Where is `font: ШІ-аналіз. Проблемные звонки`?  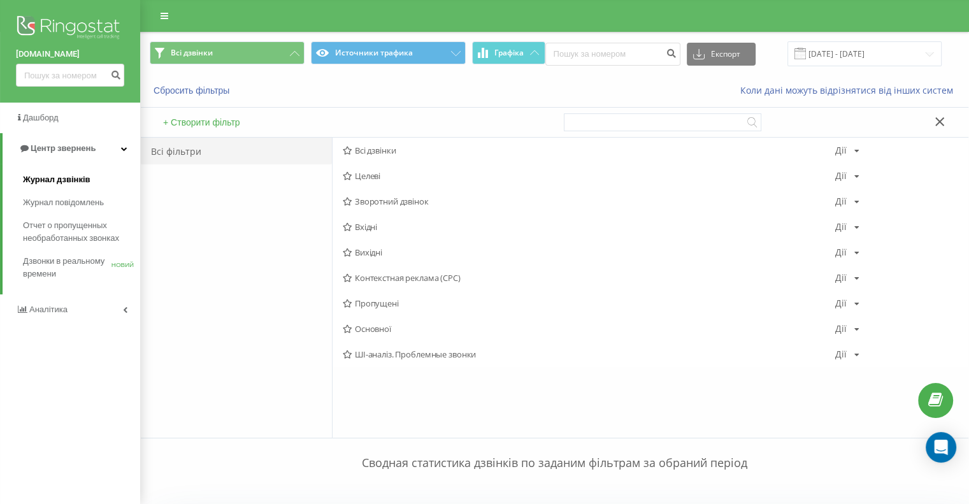 font: ШІ-аналіз. Проблемные звонки is located at coordinates (415, 354).